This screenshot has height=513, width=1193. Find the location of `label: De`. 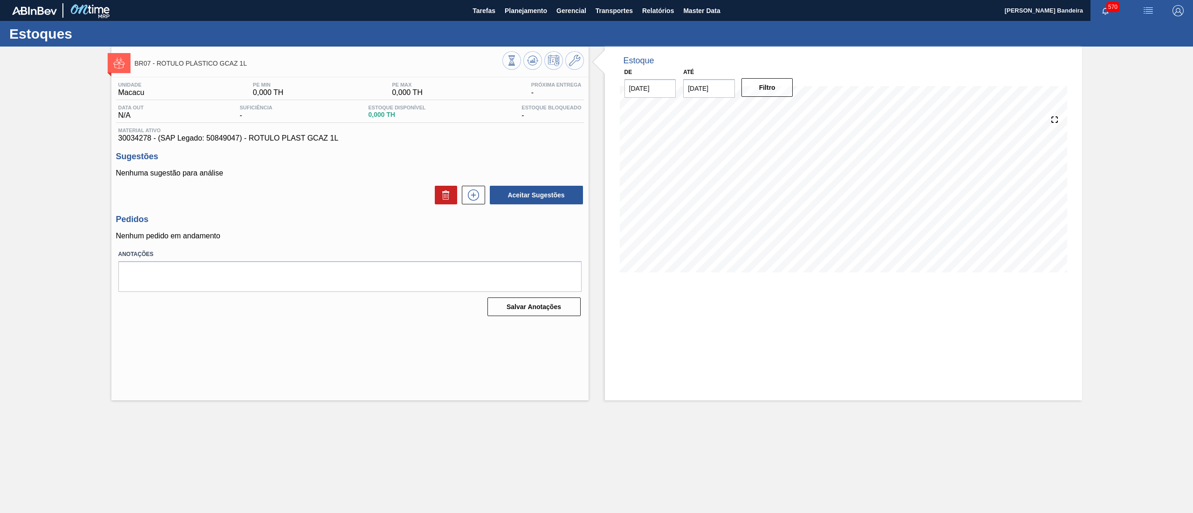

label: De is located at coordinates (628, 72).